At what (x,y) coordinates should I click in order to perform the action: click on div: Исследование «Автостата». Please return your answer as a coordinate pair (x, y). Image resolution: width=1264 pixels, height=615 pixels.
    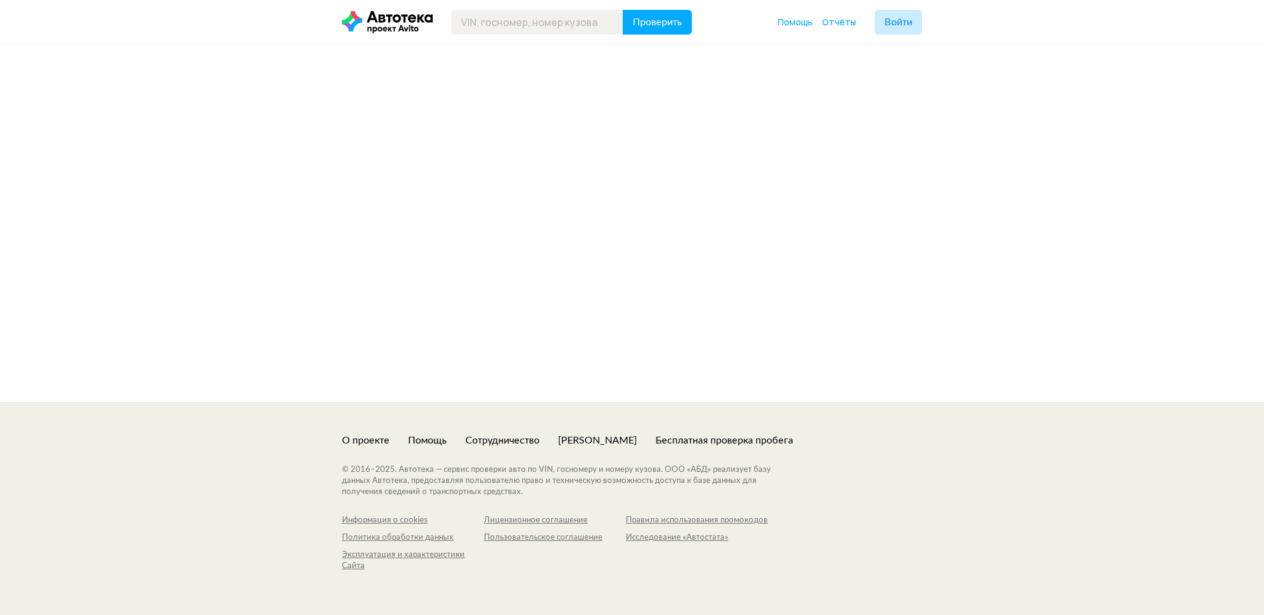
    Looking at the image, I should click on (697, 538).